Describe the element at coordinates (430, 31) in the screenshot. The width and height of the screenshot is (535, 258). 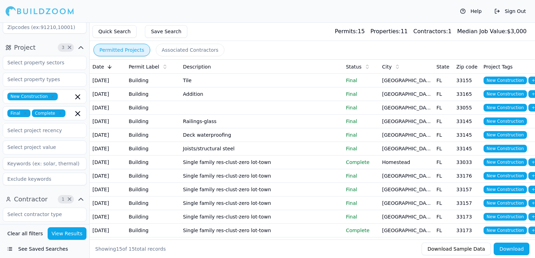
I see `span: Contractors:` at that location.